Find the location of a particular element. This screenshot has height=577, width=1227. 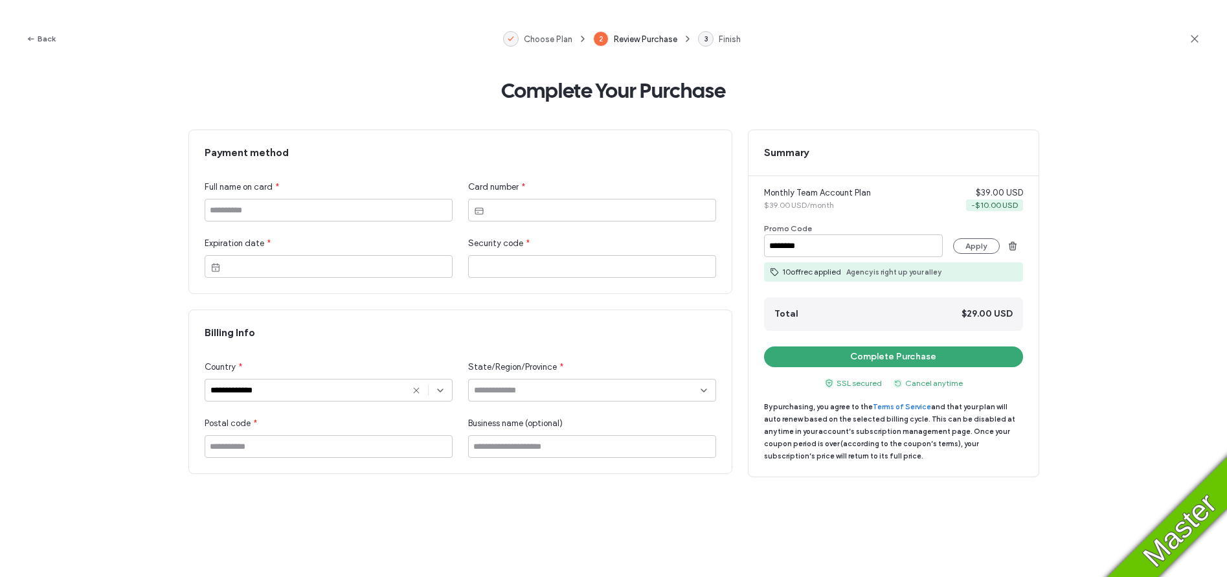

span: State/Region/Province is located at coordinates (512, 367).